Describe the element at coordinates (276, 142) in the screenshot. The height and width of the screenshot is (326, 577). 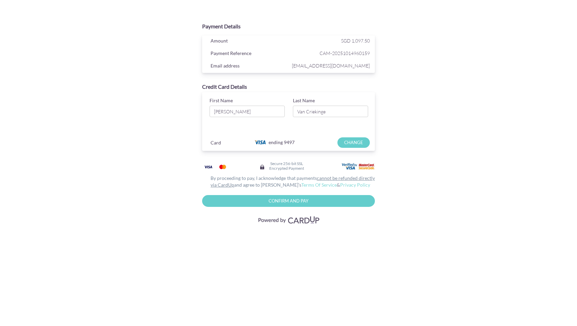
I see `span: ending` at that location.